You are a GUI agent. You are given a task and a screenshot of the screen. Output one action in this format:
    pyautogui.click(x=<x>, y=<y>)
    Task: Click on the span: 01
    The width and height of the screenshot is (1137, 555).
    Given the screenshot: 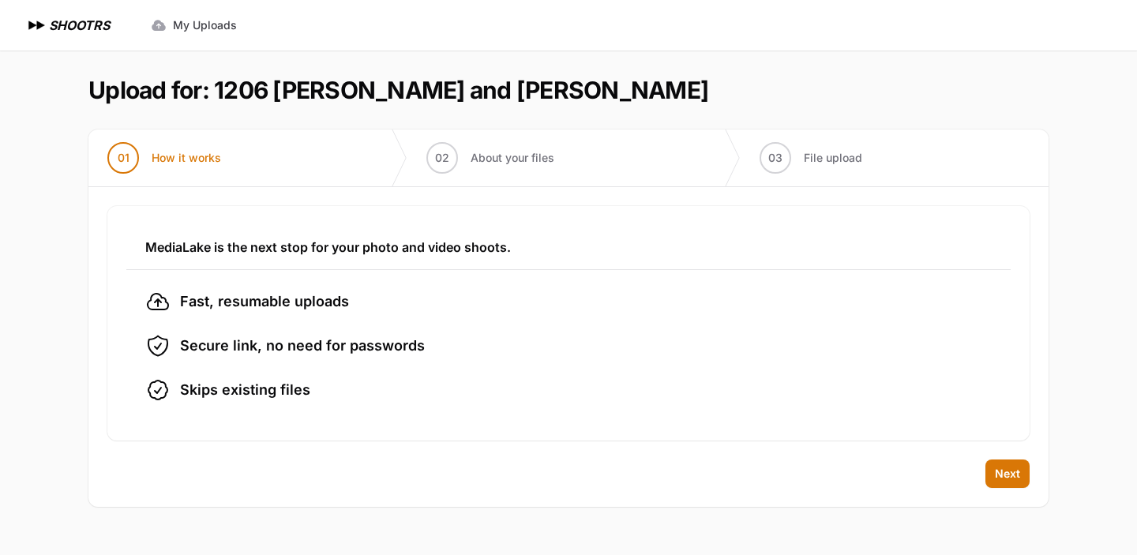 What is the action you would take?
    pyautogui.click(x=123, y=158)
    